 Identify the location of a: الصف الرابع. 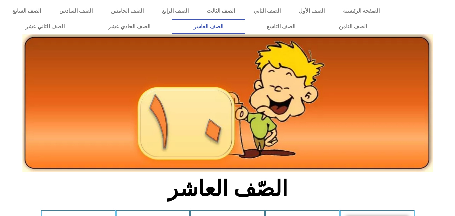
(175, 11).